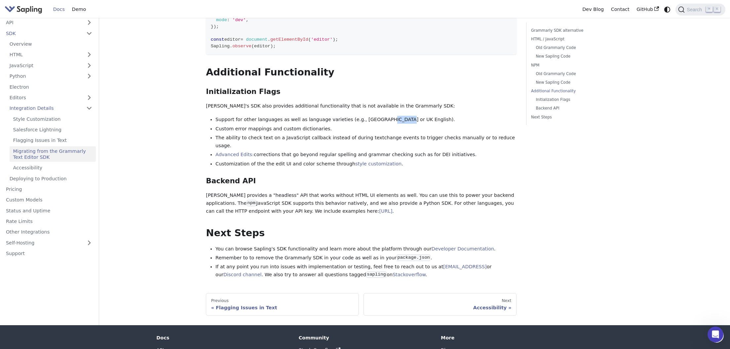  What do you see at coordinates (51, 76) in the screenshot?
I see `a: Python` at bounding box center [51, 76].